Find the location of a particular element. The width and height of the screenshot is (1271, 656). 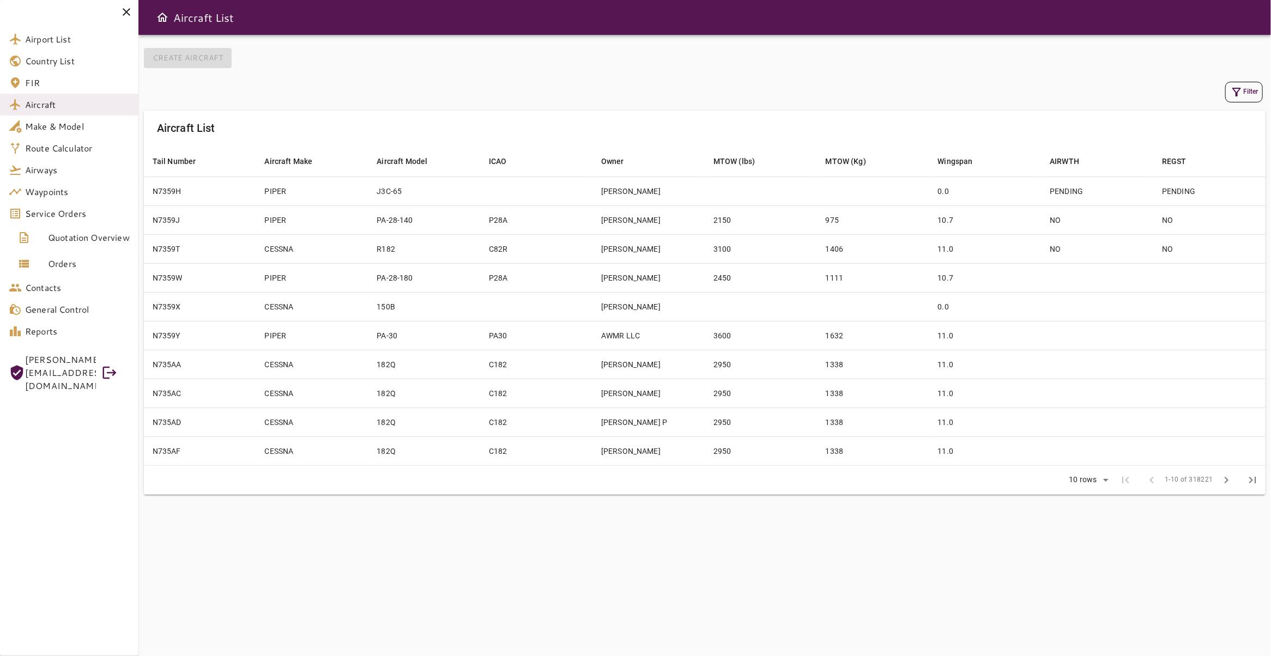

span: Quotation Overview is located at coordinates (89, 238).